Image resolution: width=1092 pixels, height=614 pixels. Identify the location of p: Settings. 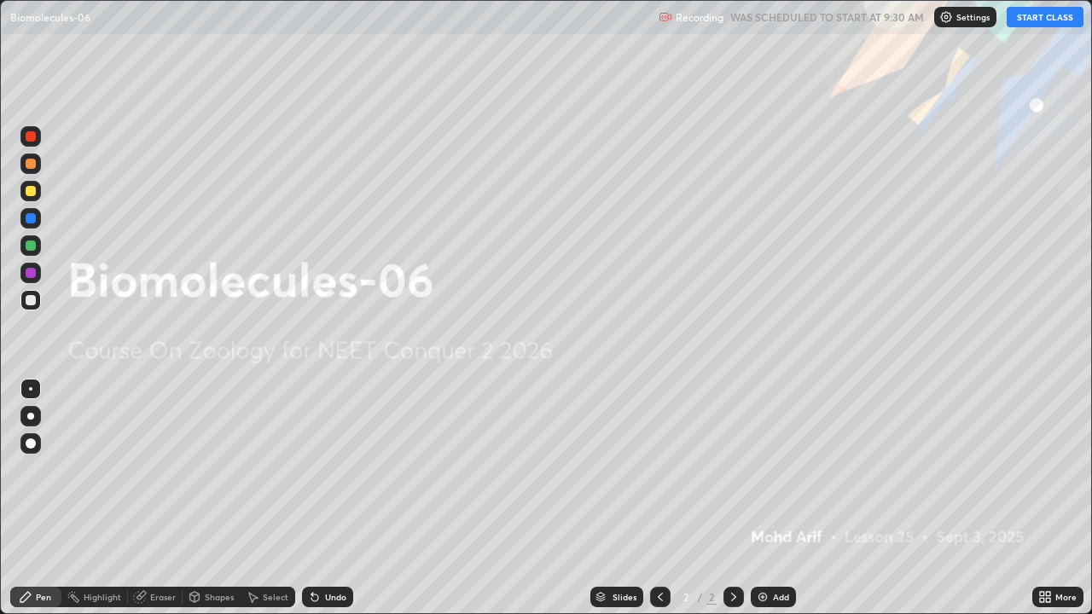
(972, 17).